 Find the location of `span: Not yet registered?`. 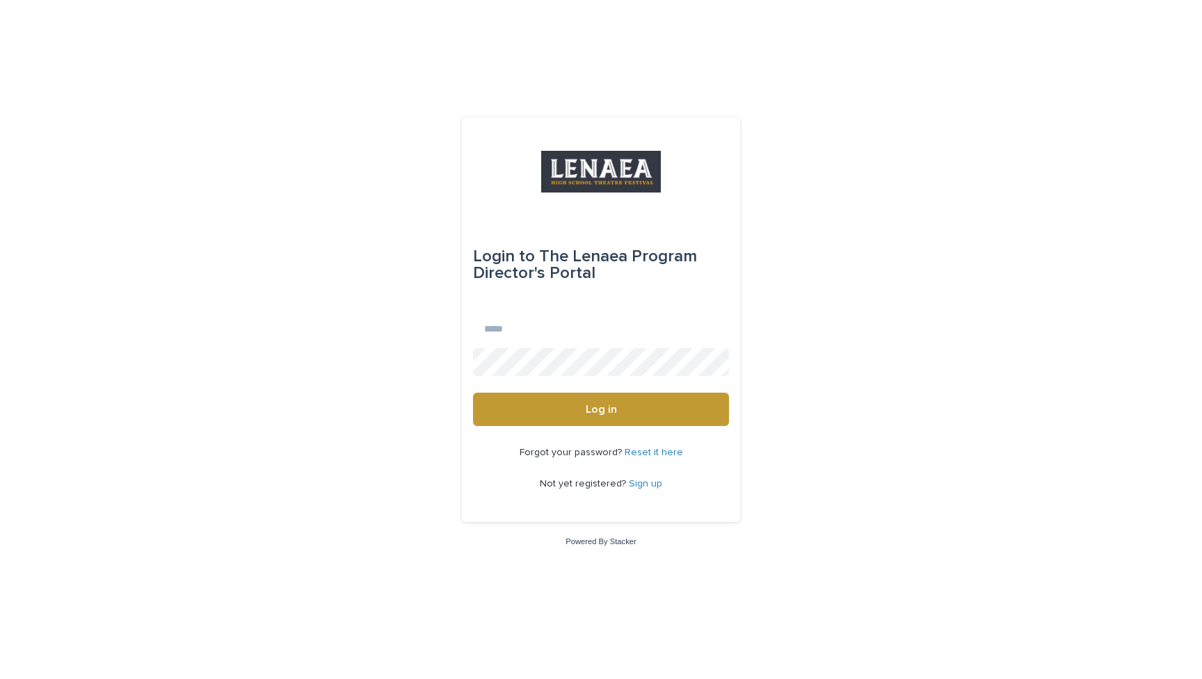

span: Not yet registered? is located at coordinates (584, 484).